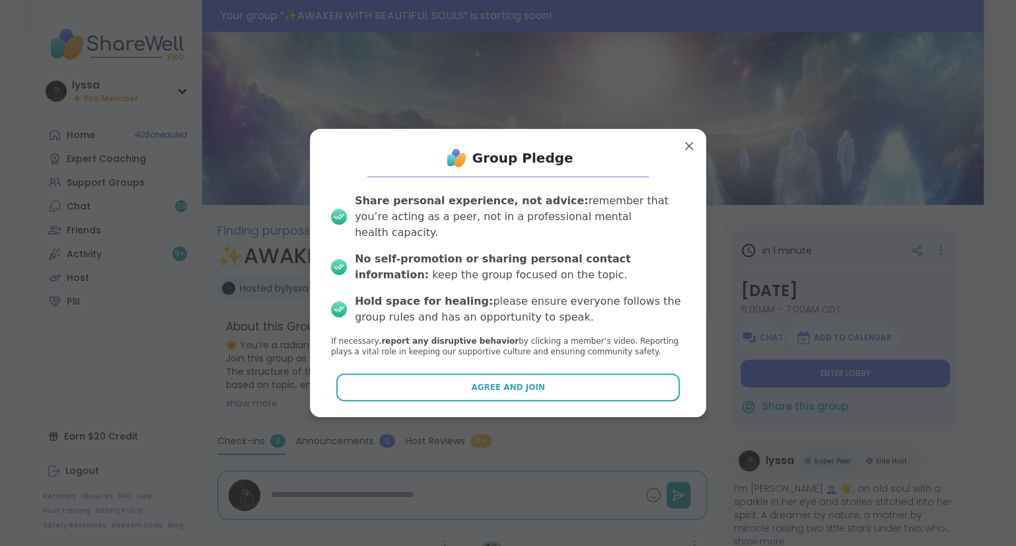 This screenshot has height=546, width=1016. What do you see at coordinates (508, 347) in the screenshot?
I see `p: If necessary, by clicking a member‘s video. Reporting plays a vital role in keeping our supportiv...` at bounding box center [508, 347].